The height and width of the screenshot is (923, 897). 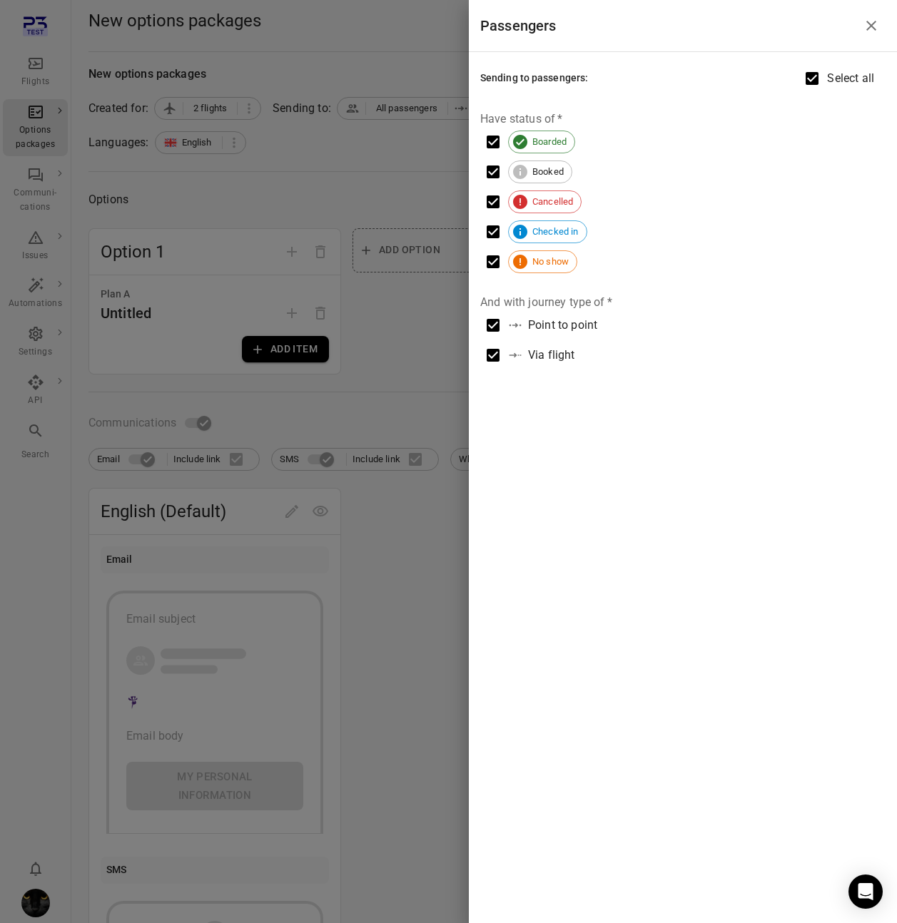 I want to click on legend: And with journey type of, so click(x=546, y=302).